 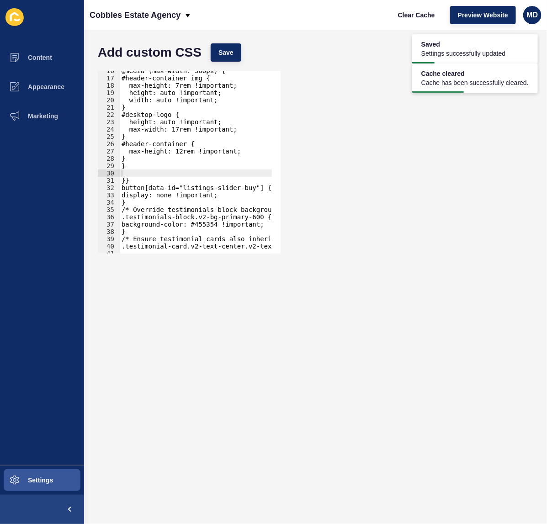 What do you see at coordinates (109, 71) in the screenshot?
I see `div: 16` at bounding box center [109, 71].